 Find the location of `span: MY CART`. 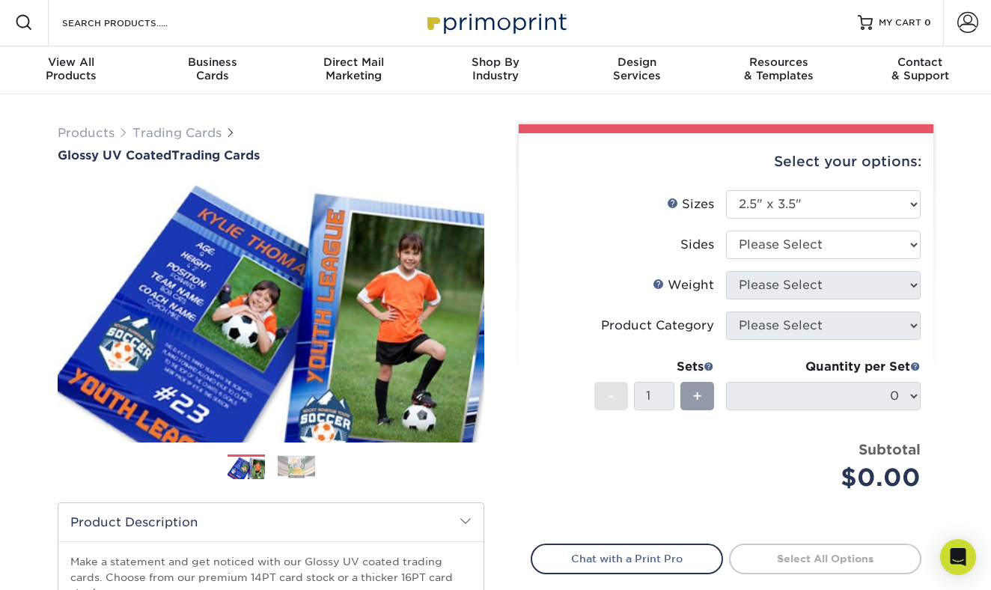

span: MY CART is located at coordinates (899, 22).